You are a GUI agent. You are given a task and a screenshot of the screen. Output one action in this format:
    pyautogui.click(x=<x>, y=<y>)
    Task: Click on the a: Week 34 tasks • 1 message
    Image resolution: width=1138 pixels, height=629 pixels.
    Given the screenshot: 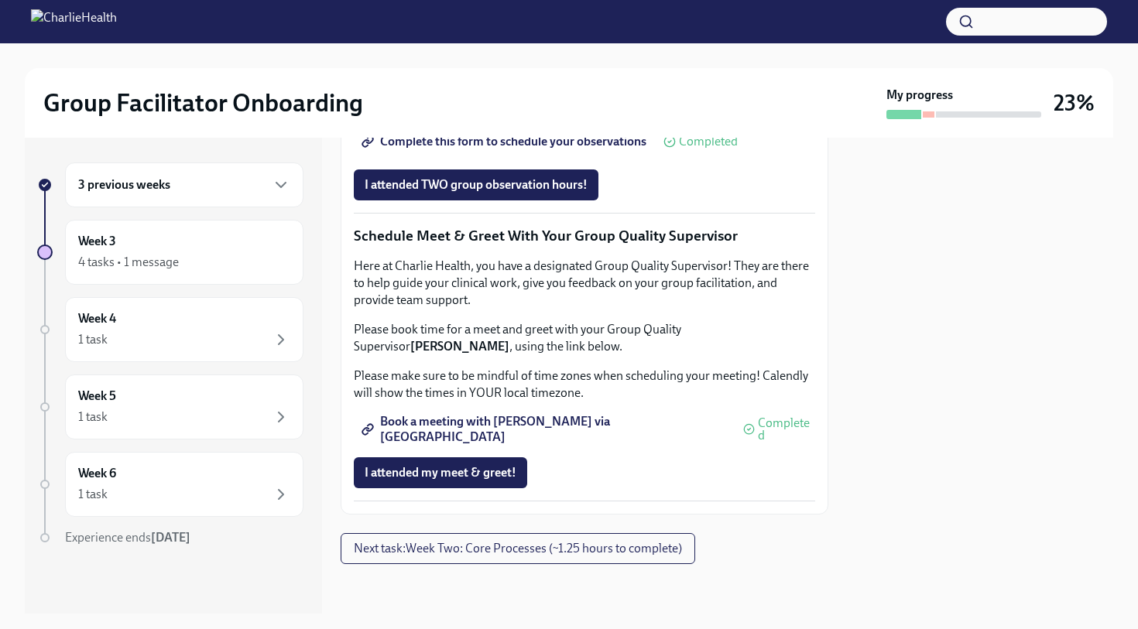 What is the action you would take?
    pyautogui.click(x=170, y=252)
    